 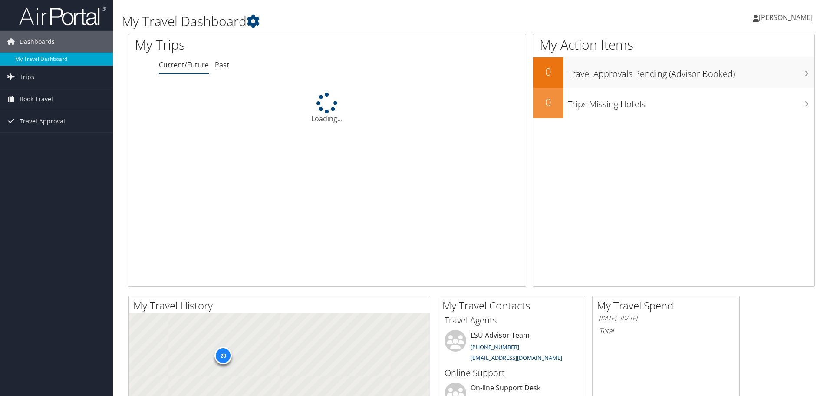 What do you see at coordinates (327, 108) in the screenshot?
I see `div: Loading...` at bounding box center [327, 108].